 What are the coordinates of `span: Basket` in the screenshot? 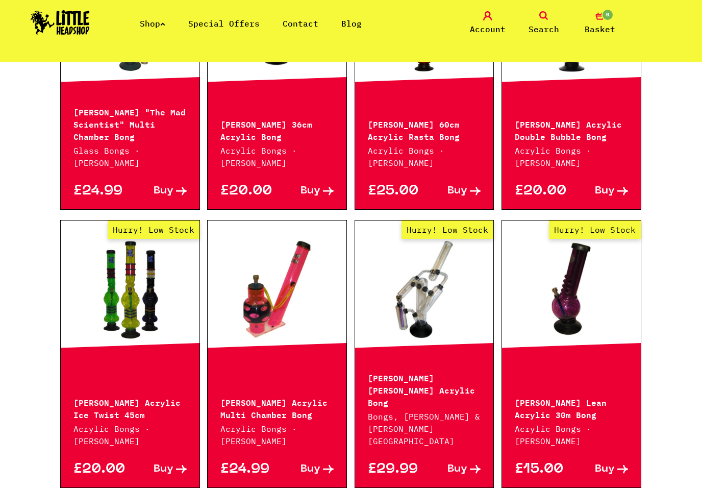 It's located at (600, 29).